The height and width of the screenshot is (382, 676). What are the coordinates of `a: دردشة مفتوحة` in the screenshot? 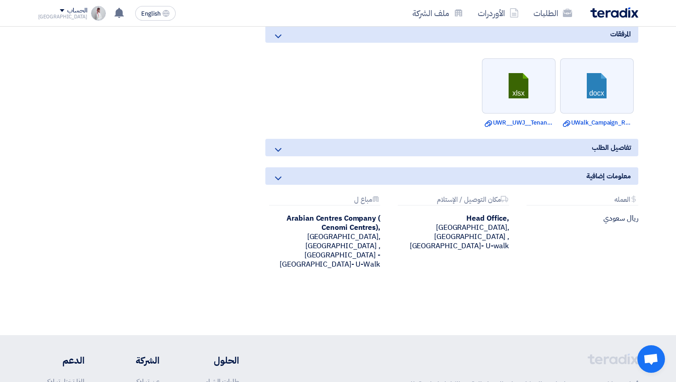 It's located at (652, 359).